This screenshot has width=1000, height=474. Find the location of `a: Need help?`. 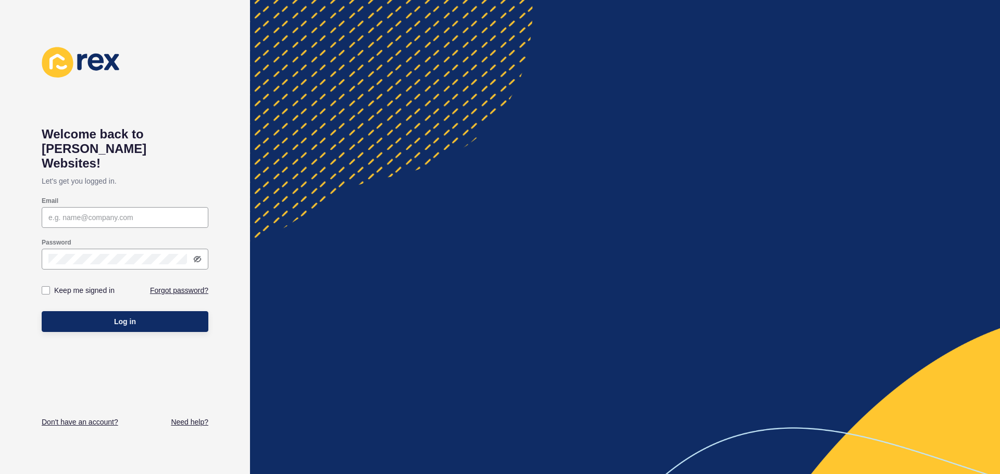

a: Need help? is located at coordinates (190, 422).